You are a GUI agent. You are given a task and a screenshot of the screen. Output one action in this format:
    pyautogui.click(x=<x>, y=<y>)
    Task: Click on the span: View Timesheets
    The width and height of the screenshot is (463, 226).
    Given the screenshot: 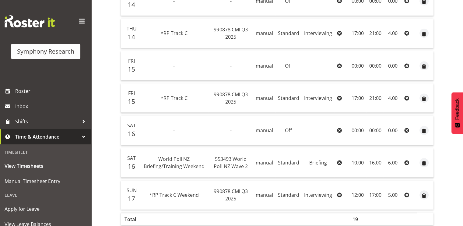 What is the action you would take?
    pyautogui.click(x=46, y=166)
    